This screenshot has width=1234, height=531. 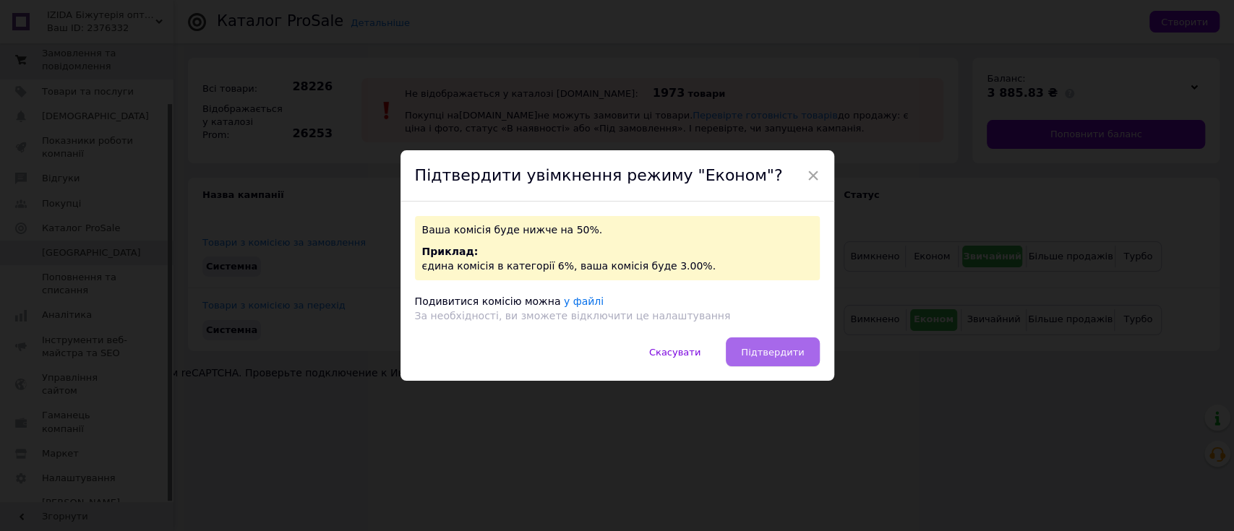 What do you see at coordinates (772, 352) in the screenshot?
I see `button: Підтвердити` at bounding box center [772, 352].